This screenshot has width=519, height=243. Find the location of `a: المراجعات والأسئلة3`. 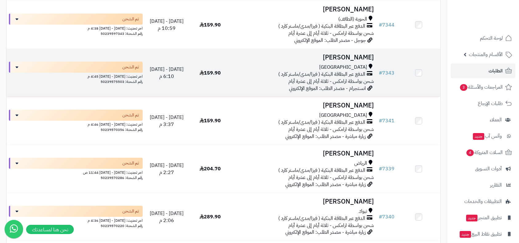

a: المراجعات والأسئلة3 is located at coordinates (483, 87).